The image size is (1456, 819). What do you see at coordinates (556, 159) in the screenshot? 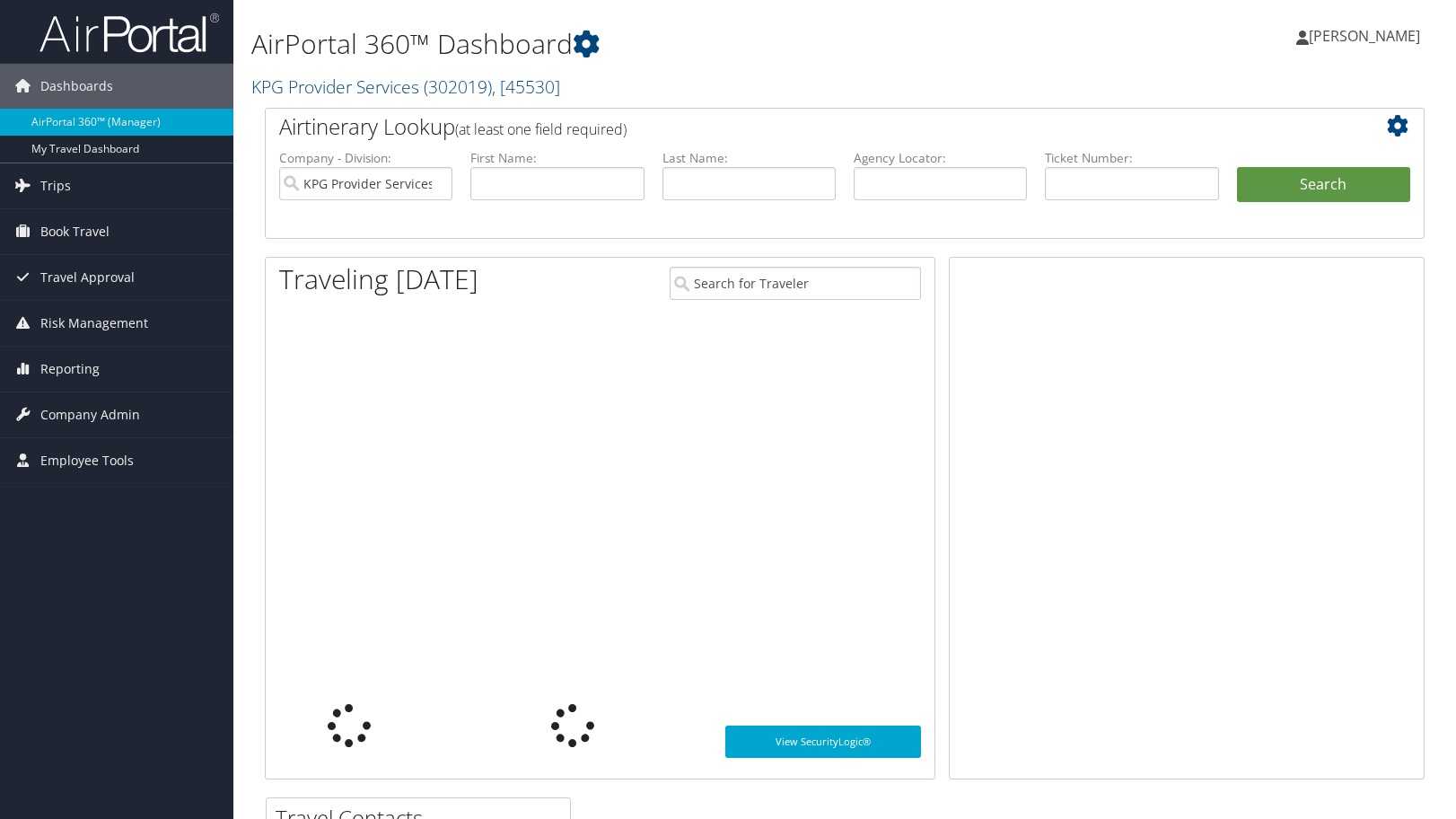
I see `label: First Name:` at bounding box center [556, 159].